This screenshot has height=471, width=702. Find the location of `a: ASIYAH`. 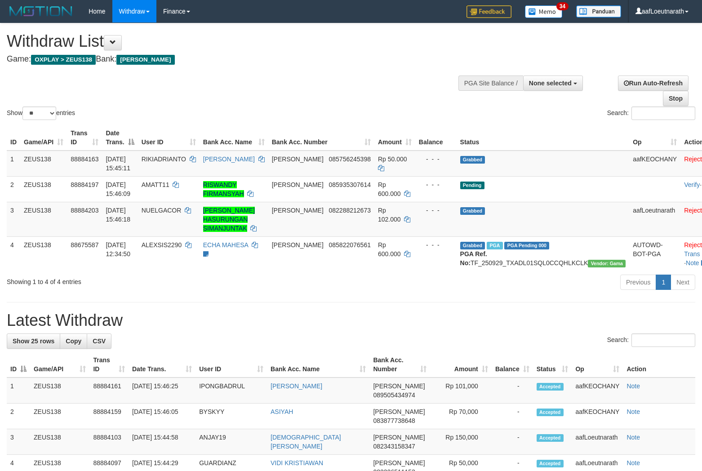

a: ASIYAH is located at coordinates (282, 412).